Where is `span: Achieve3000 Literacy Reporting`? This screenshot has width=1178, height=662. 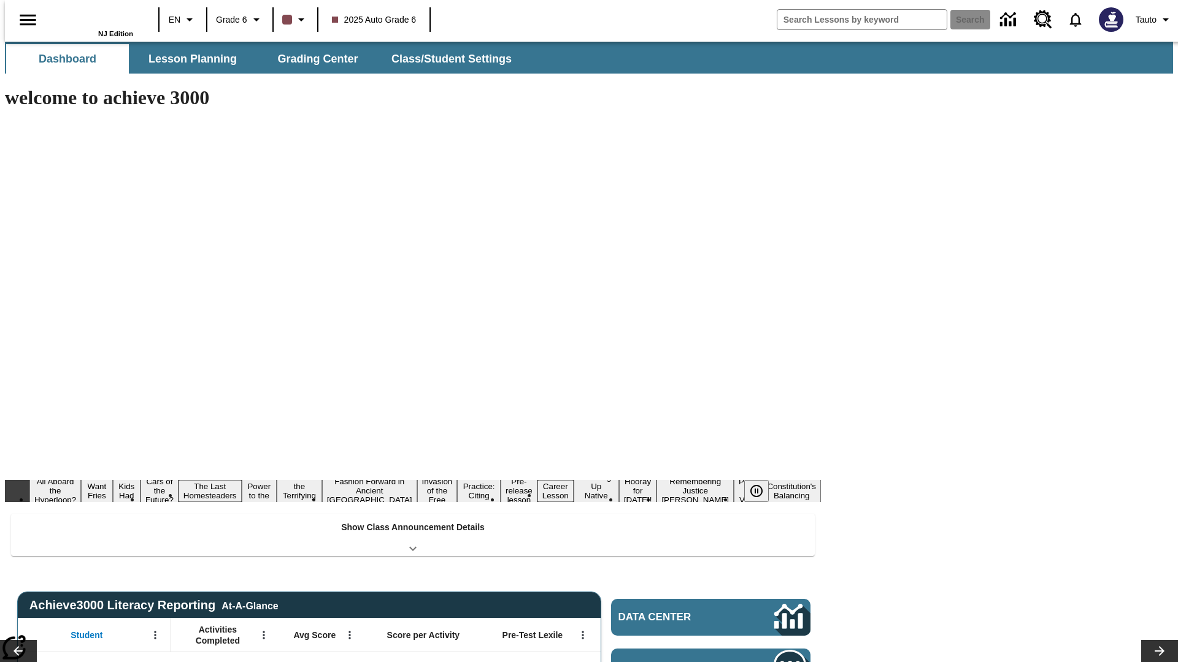
span: Achieve3000 Literacy Reporting is located at coordinates (154, 605).